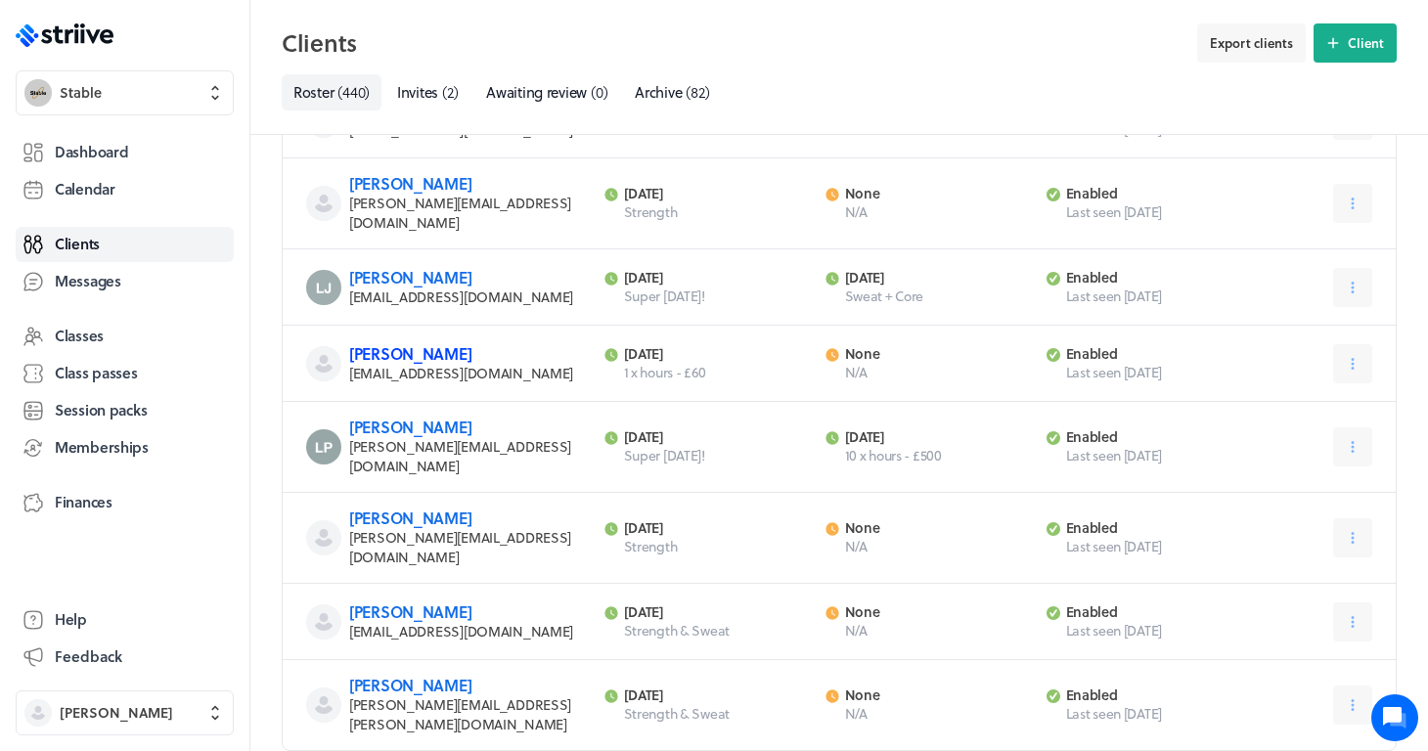 Image resolution: width=1428 pixels, height=751 pixels. Describe the element at coordinates (940, 296) in the screenshot. I see `p: Sweat + Core` at that location.